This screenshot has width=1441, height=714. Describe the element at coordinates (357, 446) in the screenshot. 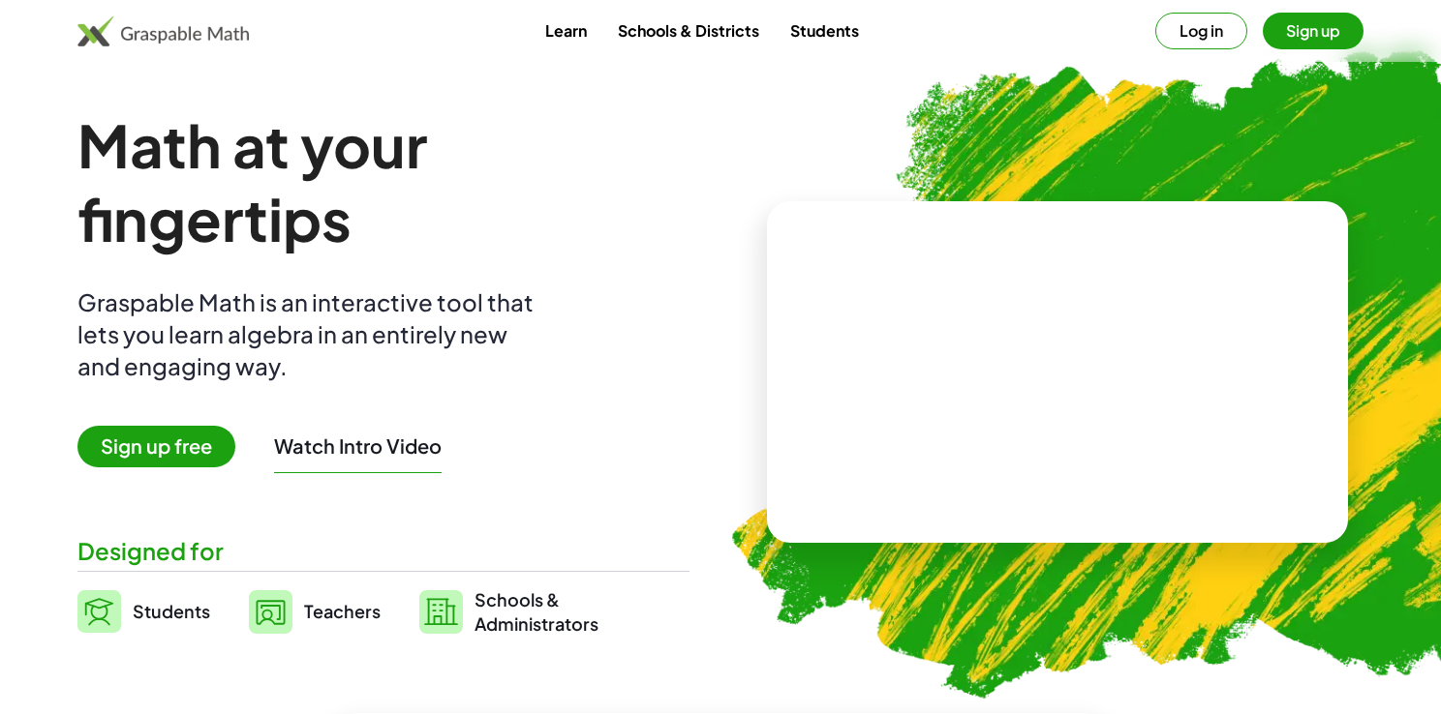

I see `button: Watch Intro Video` at that location.